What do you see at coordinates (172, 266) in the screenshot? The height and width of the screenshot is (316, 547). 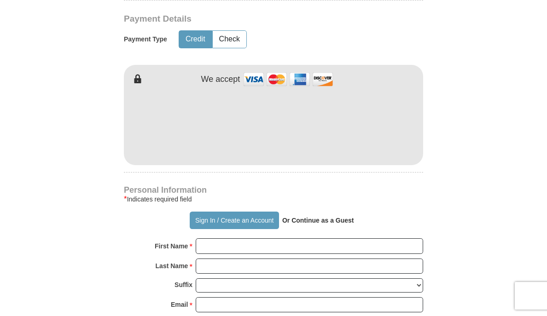 I see `strong: Last Name` at bounding box center [172, 266].